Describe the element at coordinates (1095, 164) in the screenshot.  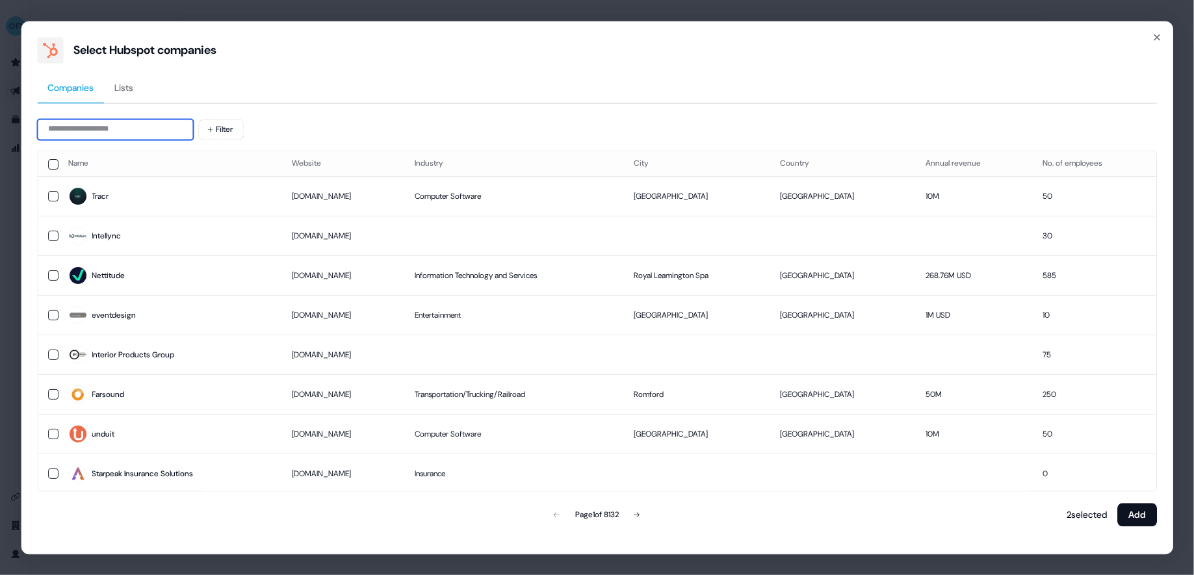
I see `th: No. of employees` at that location.